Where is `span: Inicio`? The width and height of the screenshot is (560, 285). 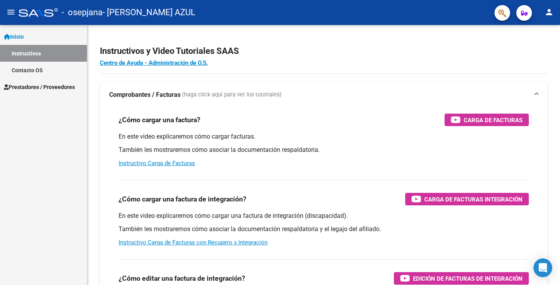 span: Inicio is located at coordinates (14, 37).